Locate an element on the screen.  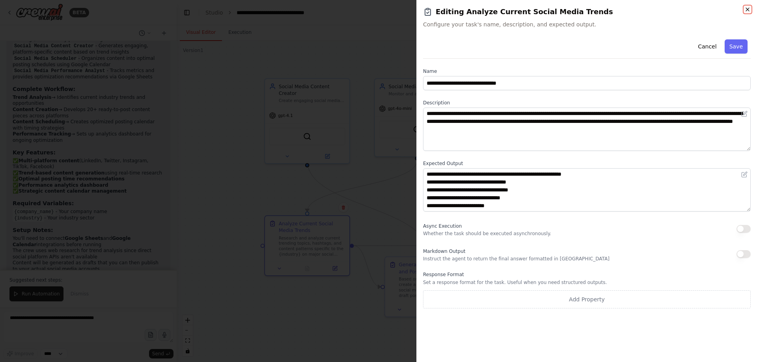
label: Response Format is located at coordinates (587, 275).